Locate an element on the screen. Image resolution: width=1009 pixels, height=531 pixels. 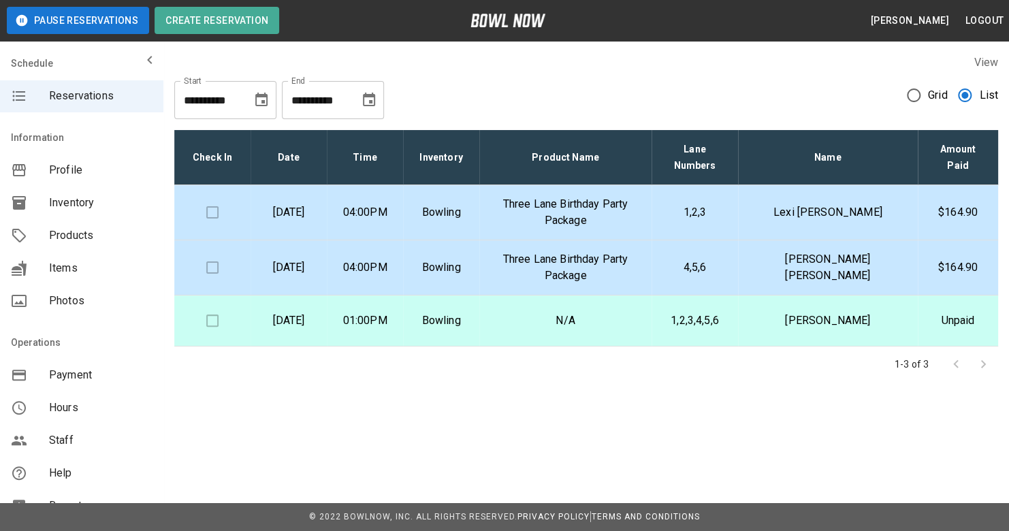
button: Create Reservation is located at coordinates (216, 20).